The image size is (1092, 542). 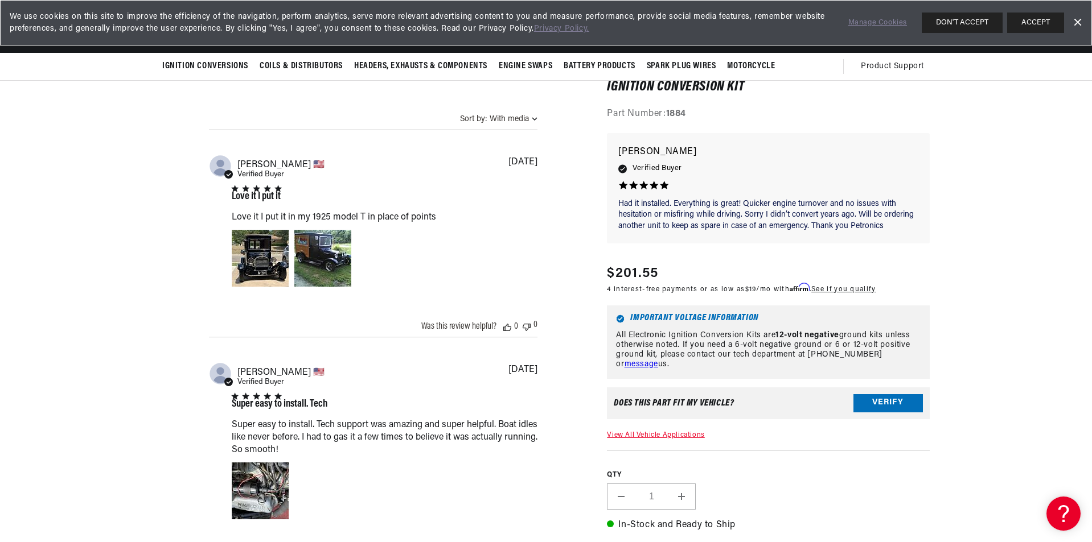 What do you see at coordinates (509, 119) in the screenshot?
I see `div: With media` at bounding box center [509, 119].